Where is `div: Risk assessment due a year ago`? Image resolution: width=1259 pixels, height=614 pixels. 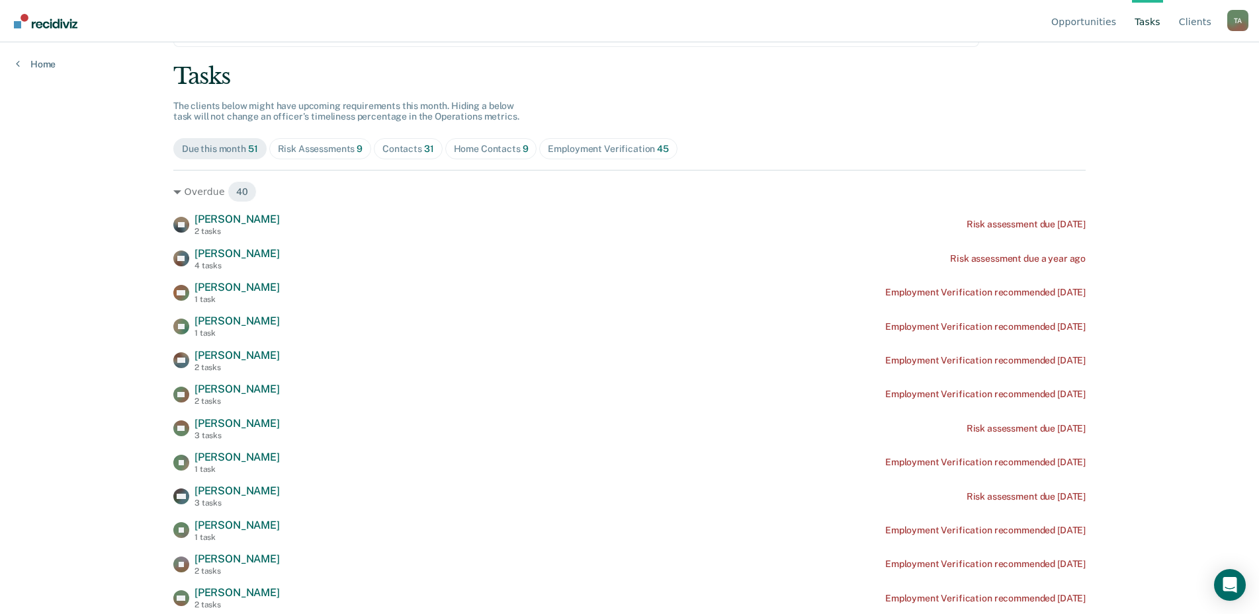 div: Risk assessment due a year ago is located at coordinates (1017, 259).